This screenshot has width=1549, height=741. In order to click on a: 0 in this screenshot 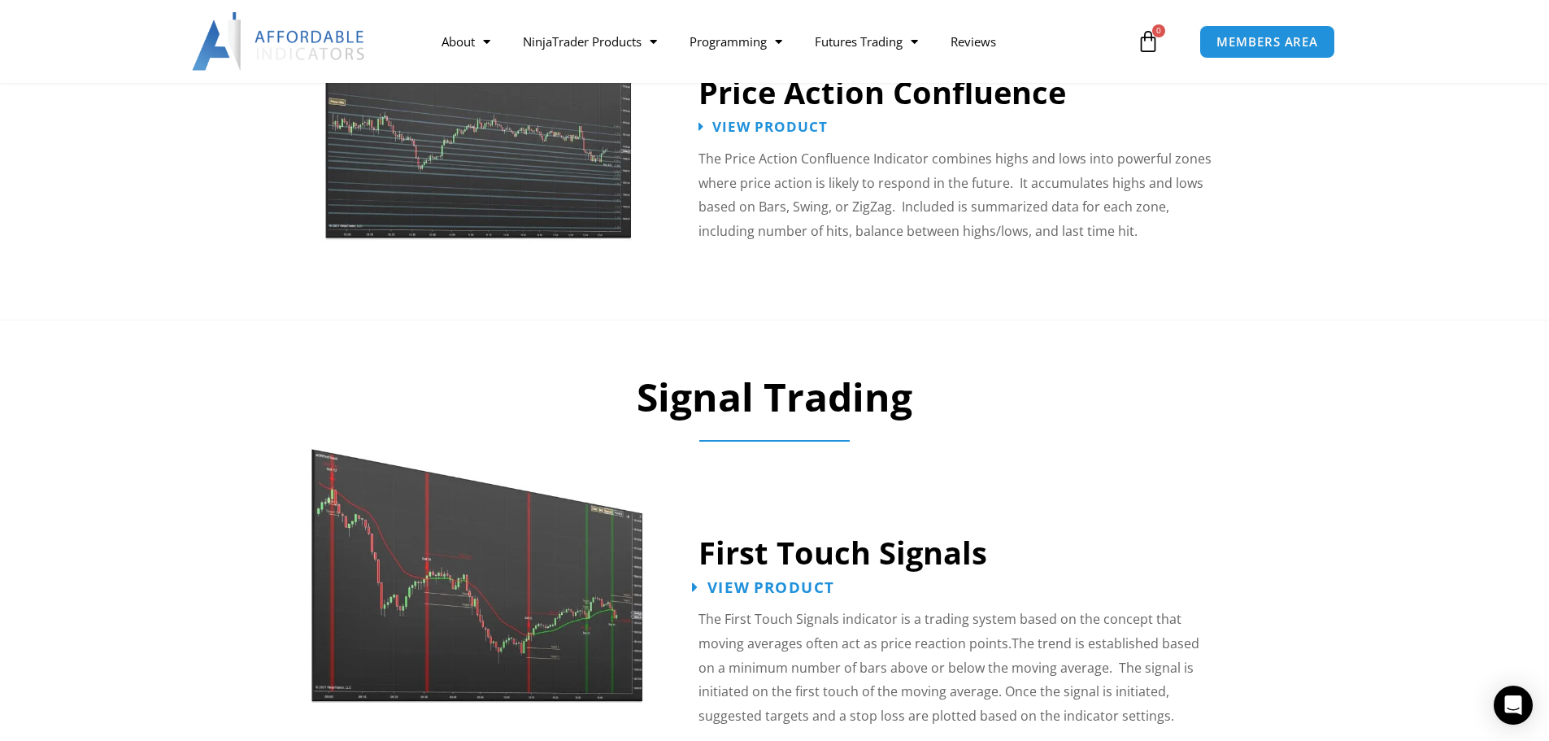, I will do `click(1148, 41)`.